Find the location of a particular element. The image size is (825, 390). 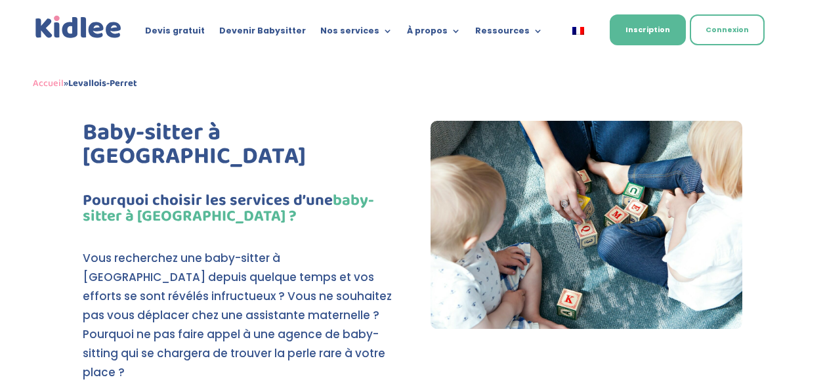

strong: Levallois-Perret is located at coordinates (102, 83).